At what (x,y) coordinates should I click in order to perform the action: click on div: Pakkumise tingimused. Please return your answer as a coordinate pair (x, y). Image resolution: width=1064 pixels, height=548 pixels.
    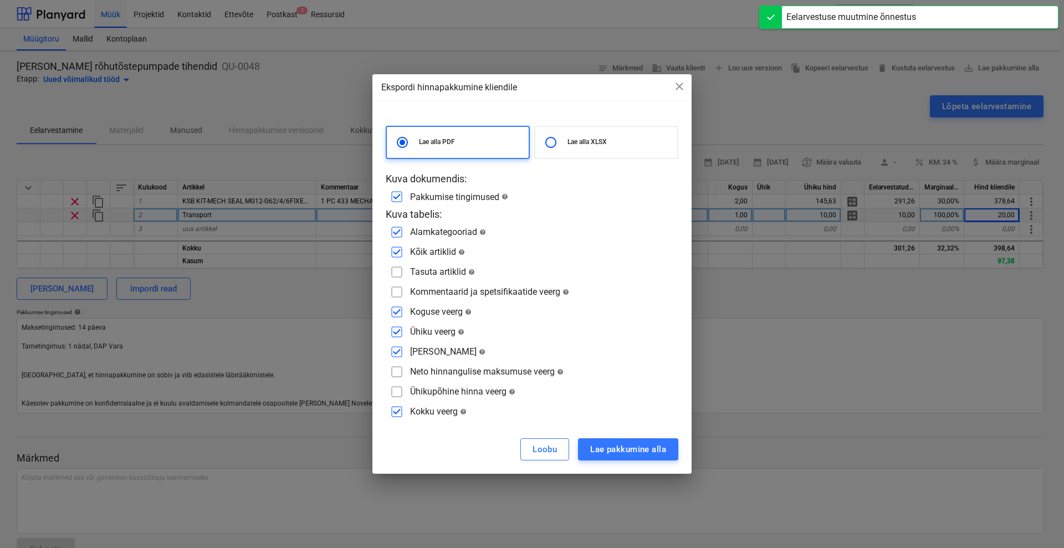
    Looking at the image, I should click on (459, 197).